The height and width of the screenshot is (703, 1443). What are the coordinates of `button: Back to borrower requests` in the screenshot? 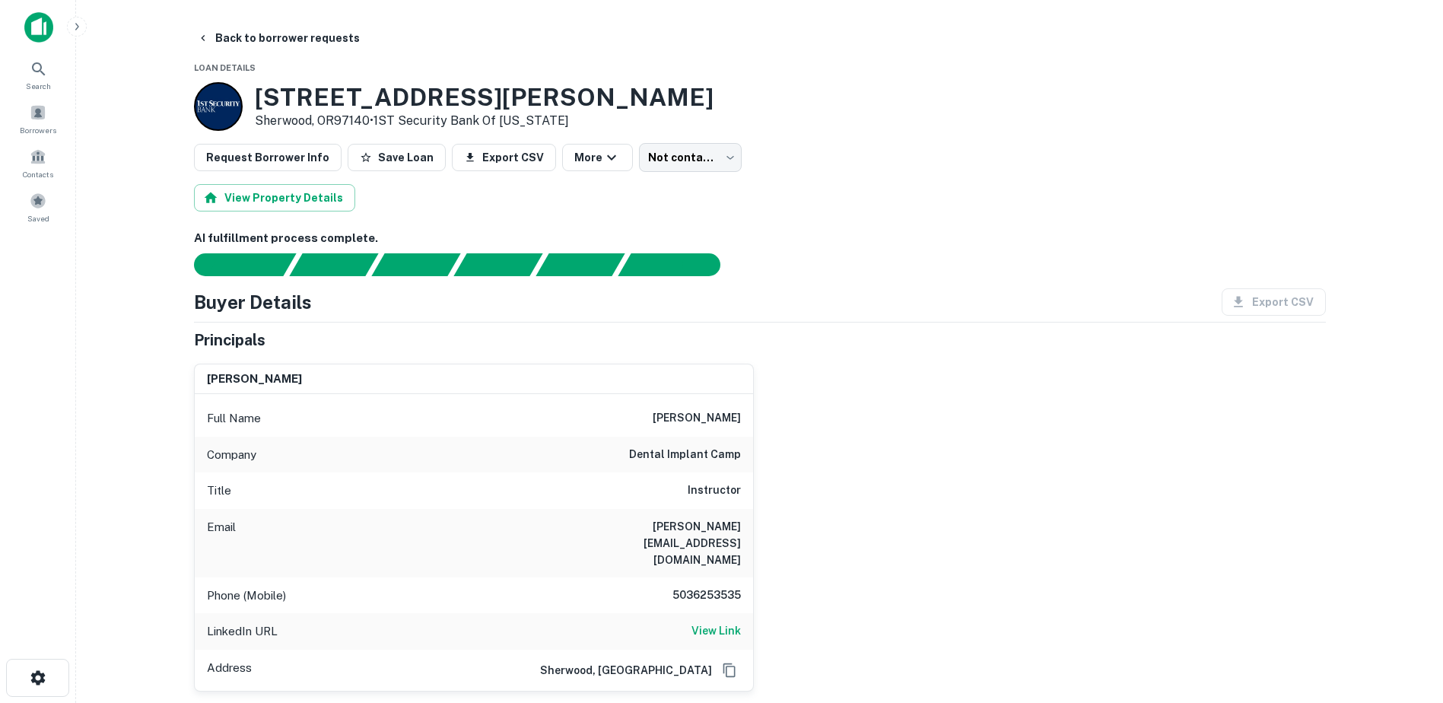 It's located at (278, 38).